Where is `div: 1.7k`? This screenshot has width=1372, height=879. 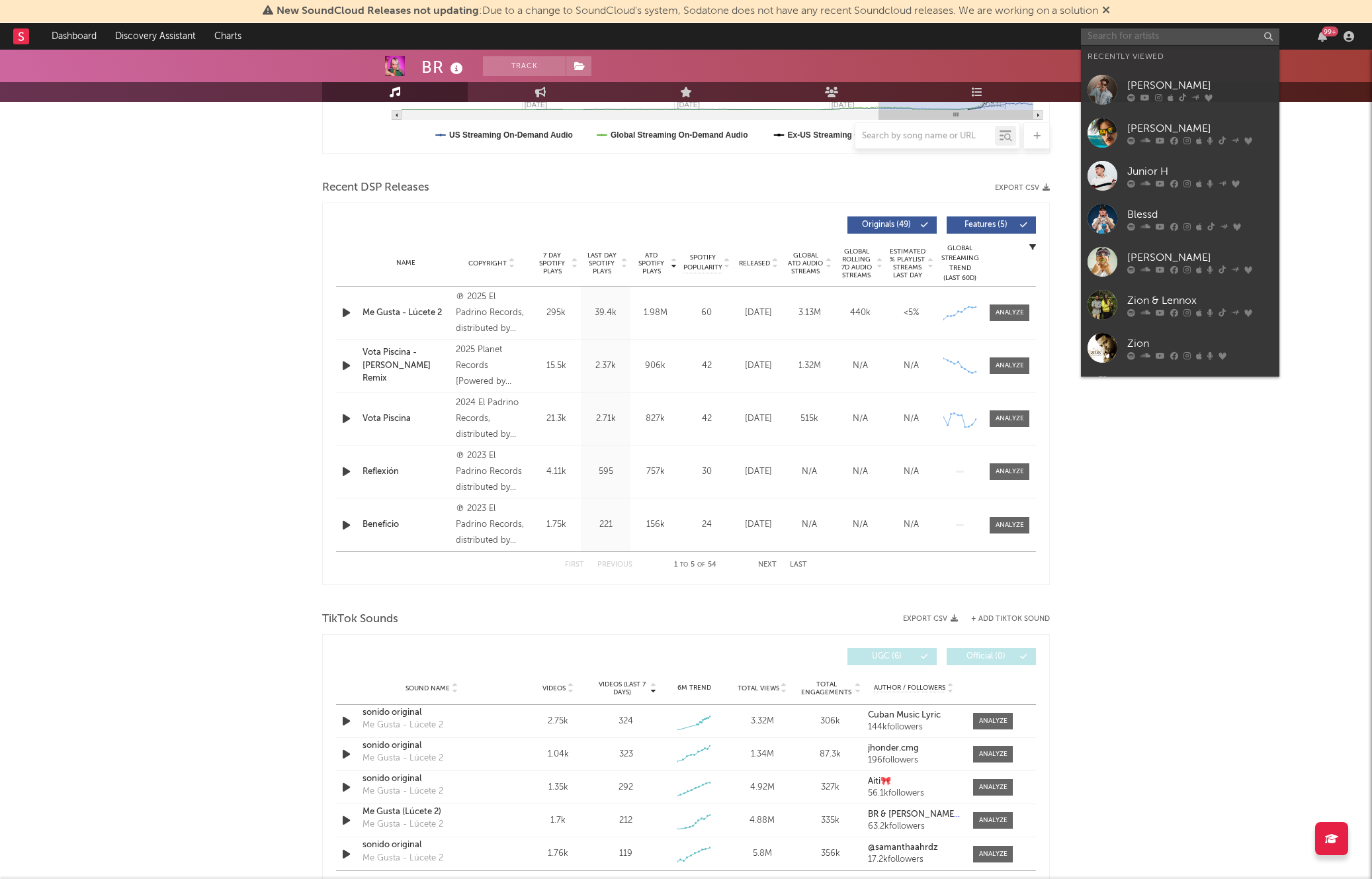 div: 1.7k is located at coordinates (558, 820).